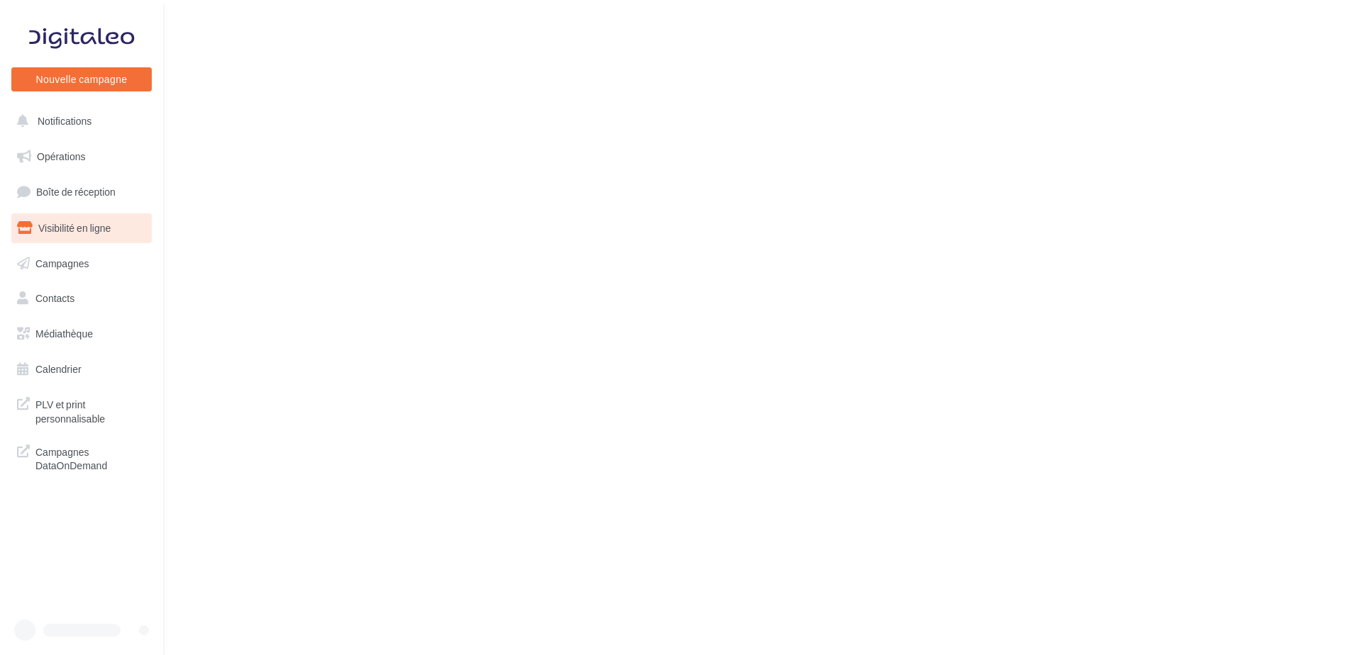 This screenshot has height=655, width=1356. I want to click on a: PLV et print personnalisable, so click(82, 410).